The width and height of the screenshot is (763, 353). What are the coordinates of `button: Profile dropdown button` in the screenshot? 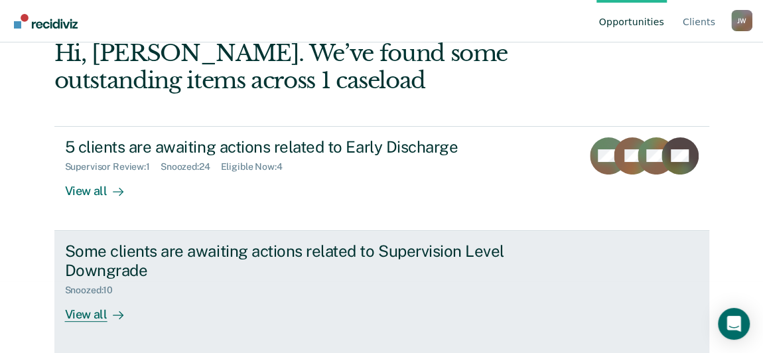 It's located at (742, 21).